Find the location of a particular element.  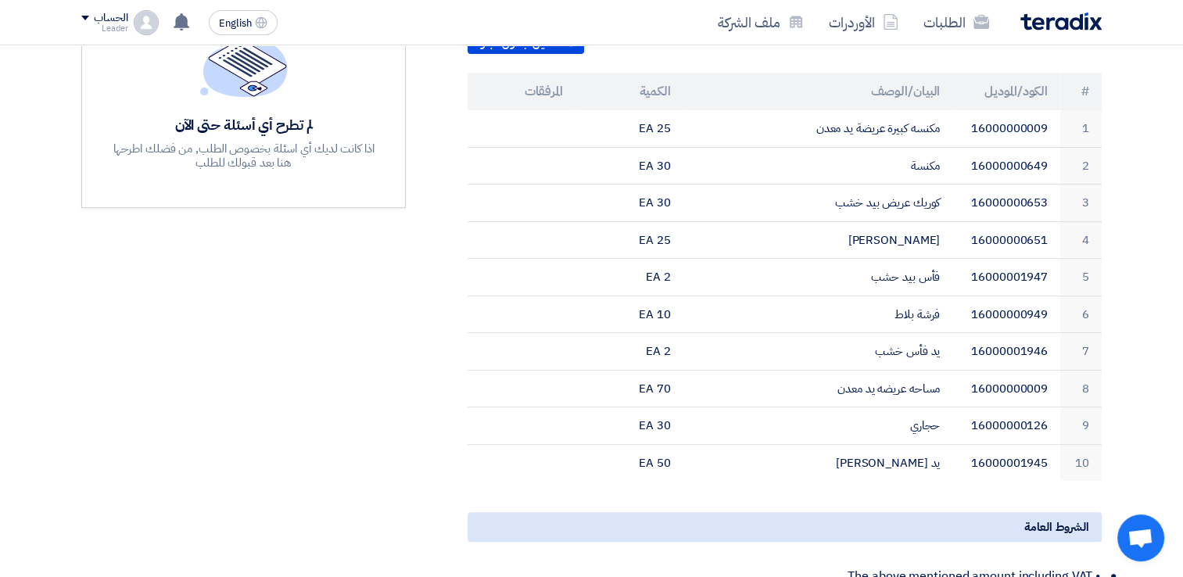

td: 10 EA is located at coordinates (630, 314).